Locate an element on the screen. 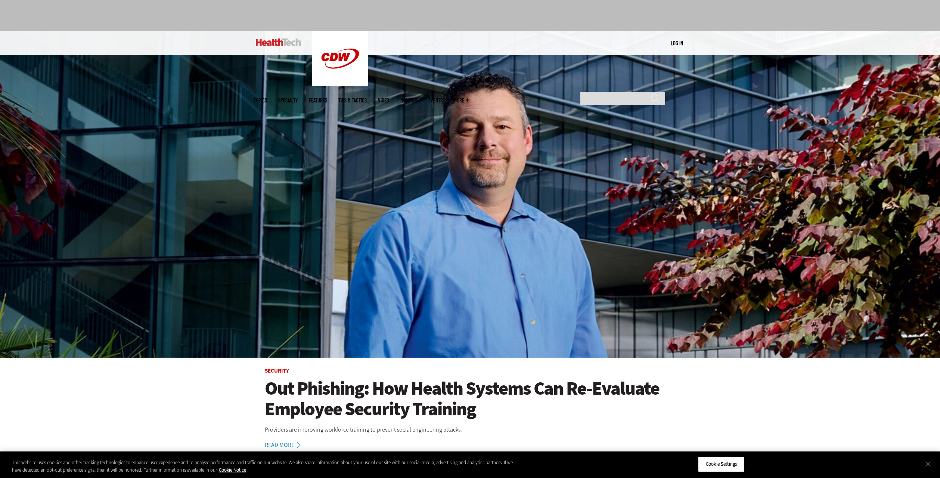 This screenshot has height=478, width=940. a: Log in is located at coordinates (677, 43).